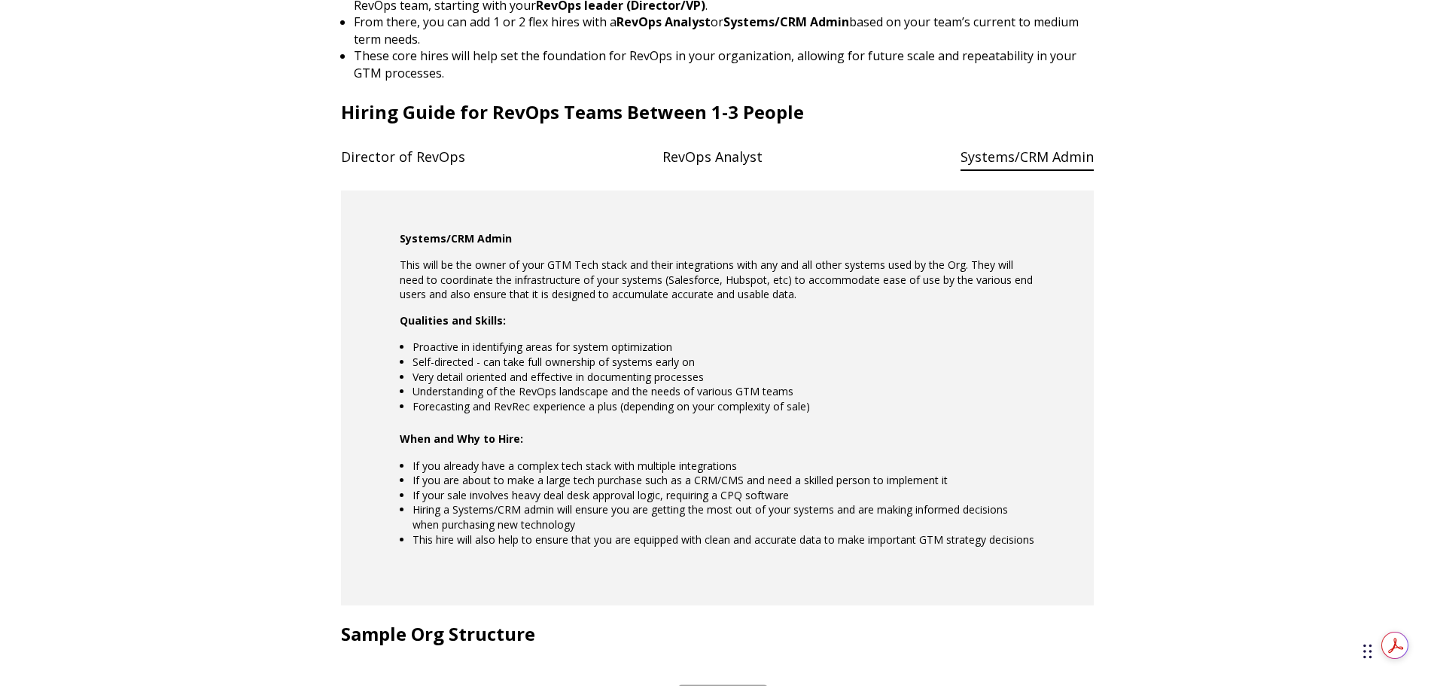 This screenshot has width=1434, height=686. Describe the element at coordinates (663, 22) in the screenshot. I see `span: RevOps Analyst` at that location.